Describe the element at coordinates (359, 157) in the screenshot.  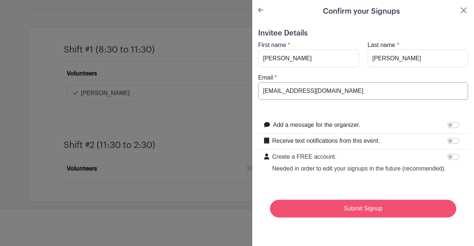
I see `p: Create a FREE account.` at that location.